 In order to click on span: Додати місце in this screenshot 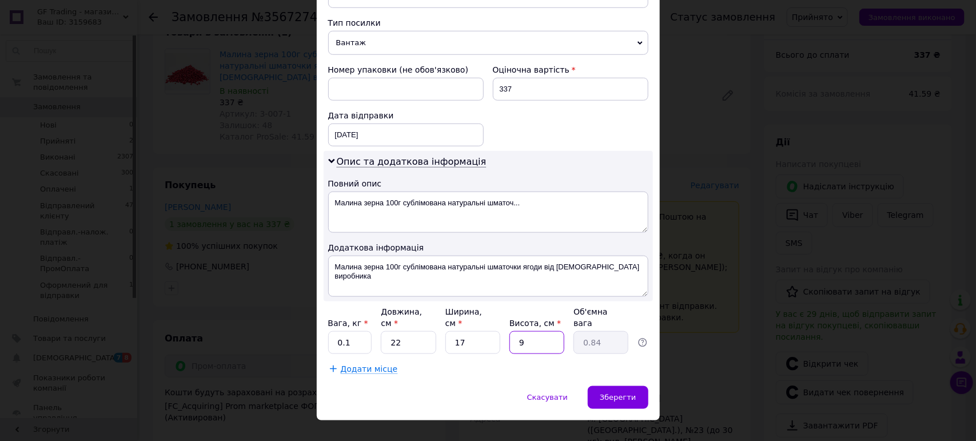, I will do `click(369, 369)`.